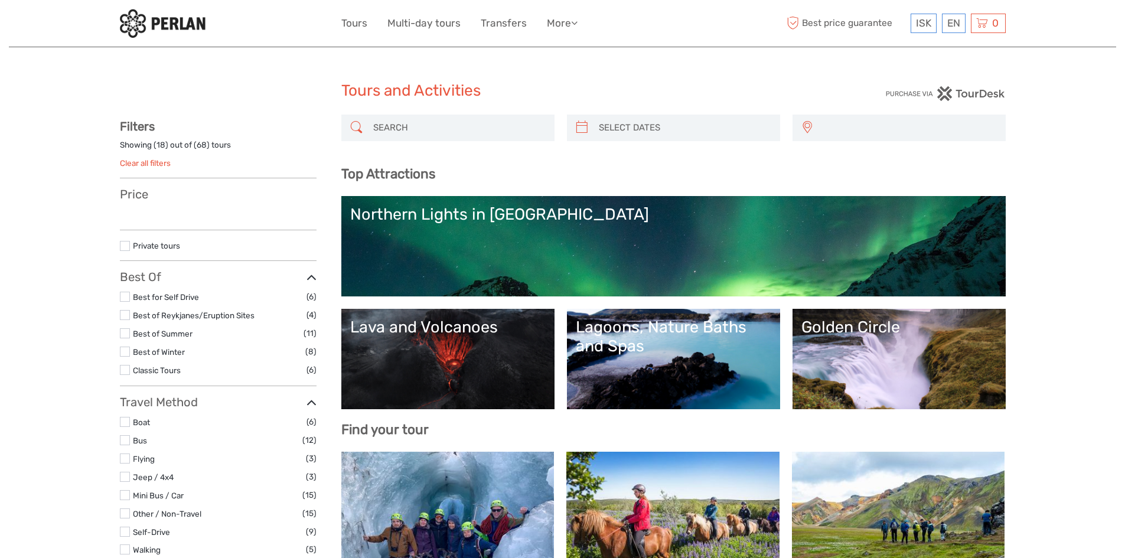 The width and height of the screenshot is (1125, 558). Describe the element at coordinates (162, 334) in the screenshot. I see `a: Best of Summer` at that location.